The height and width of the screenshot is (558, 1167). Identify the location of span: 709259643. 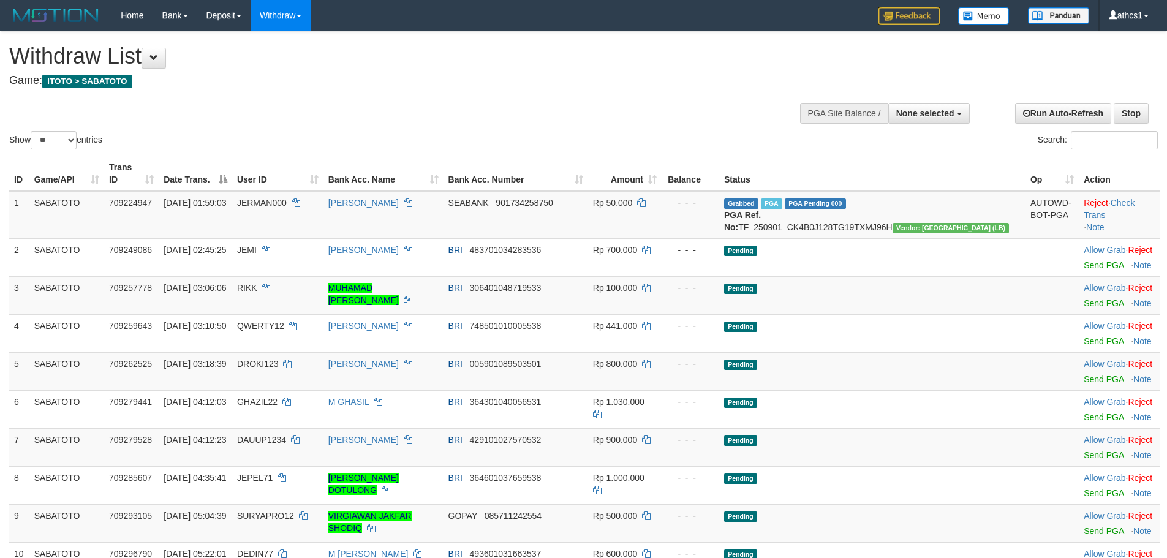
(131, 326).